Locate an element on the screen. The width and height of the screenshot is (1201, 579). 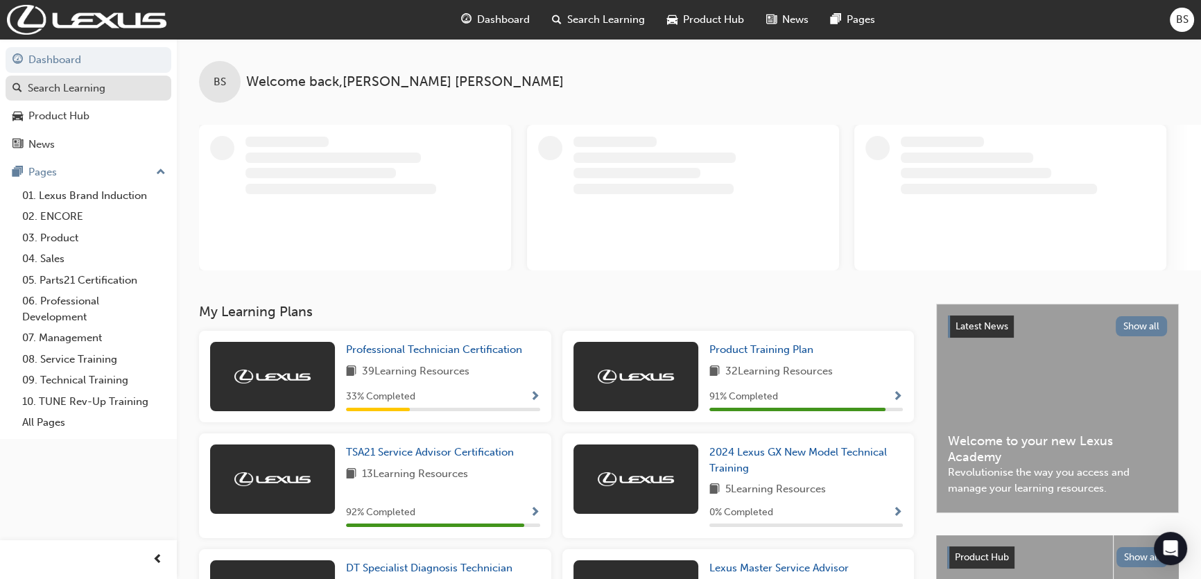
div: Product Hub is located at coordinates (59, 116).